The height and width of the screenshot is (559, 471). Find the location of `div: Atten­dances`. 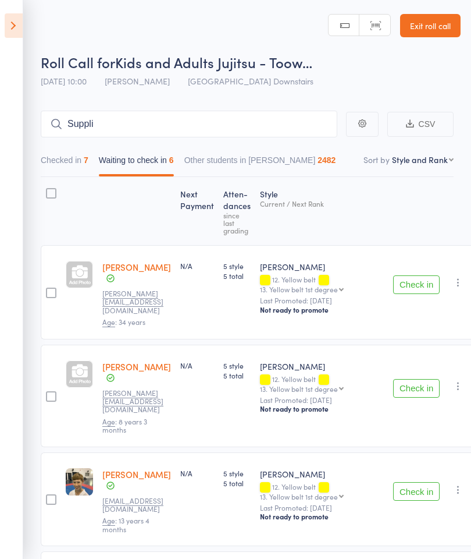

div: Atten­dances is located at coordinates (237, 211).